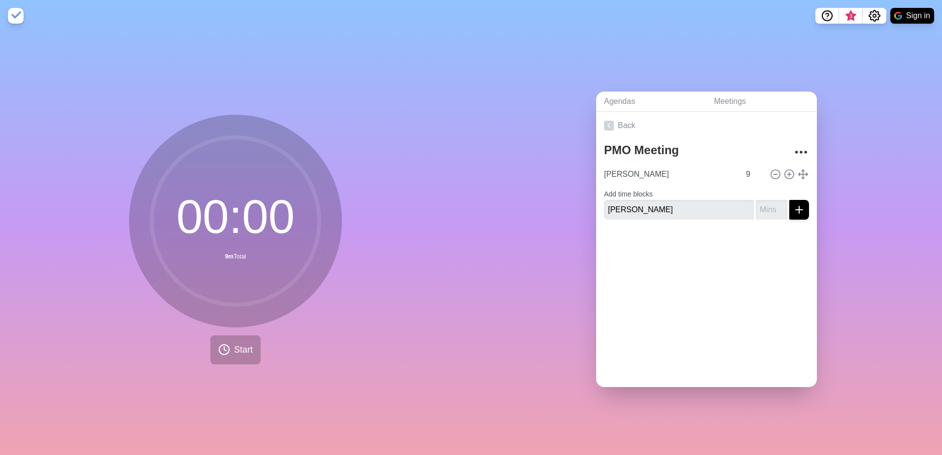 Image resolution: width=942 pixels, height=455 pixels. What do you see at coordinates (801, 152) in the screenshot?
I see `button: More` at bounding box center [801, 152].